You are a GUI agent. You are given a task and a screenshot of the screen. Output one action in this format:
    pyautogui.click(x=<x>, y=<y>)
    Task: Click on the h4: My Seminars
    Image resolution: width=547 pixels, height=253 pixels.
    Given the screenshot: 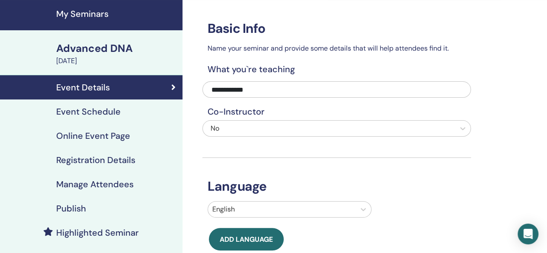 What is the action you would take?
    pyautogui.click(x=117, y=14)
    